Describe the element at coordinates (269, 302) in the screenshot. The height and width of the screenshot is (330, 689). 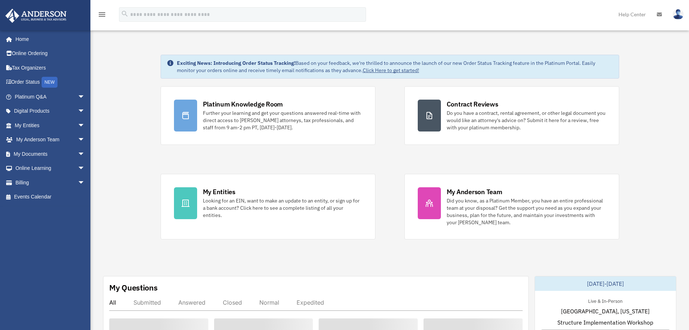
I see `div: Normal` at that location.